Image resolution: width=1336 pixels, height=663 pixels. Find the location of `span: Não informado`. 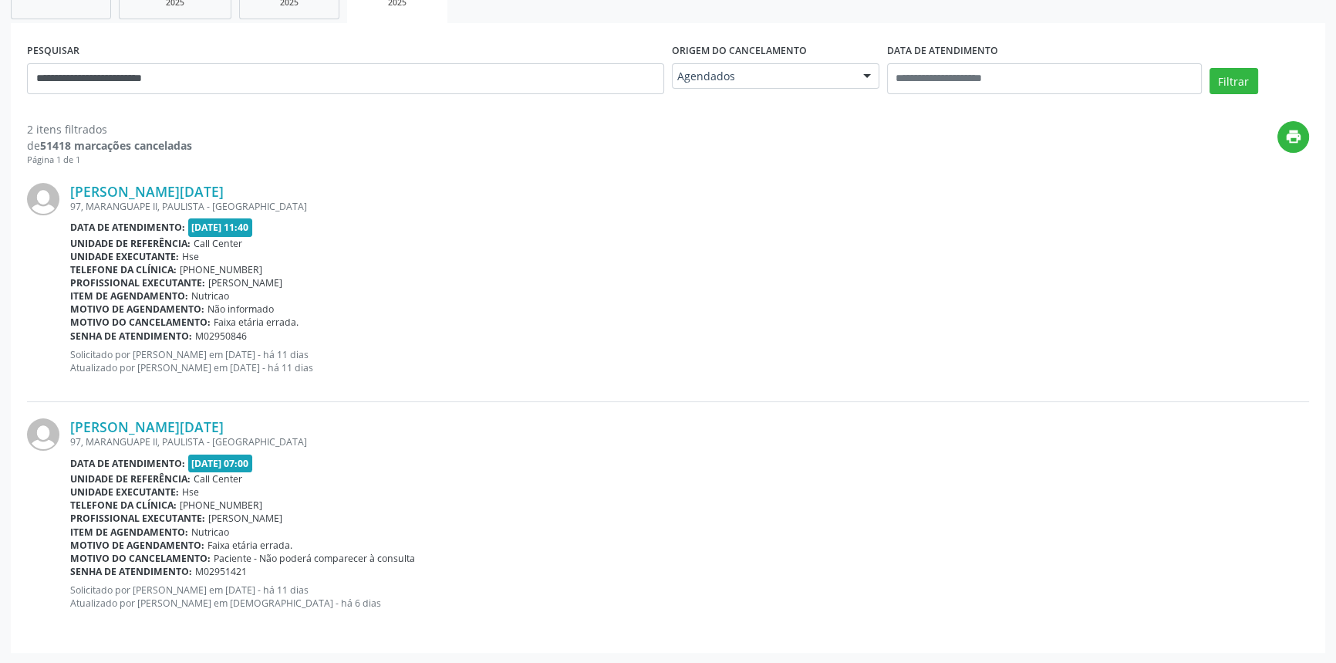

span: Não informado is located at coordinates (241, 309).